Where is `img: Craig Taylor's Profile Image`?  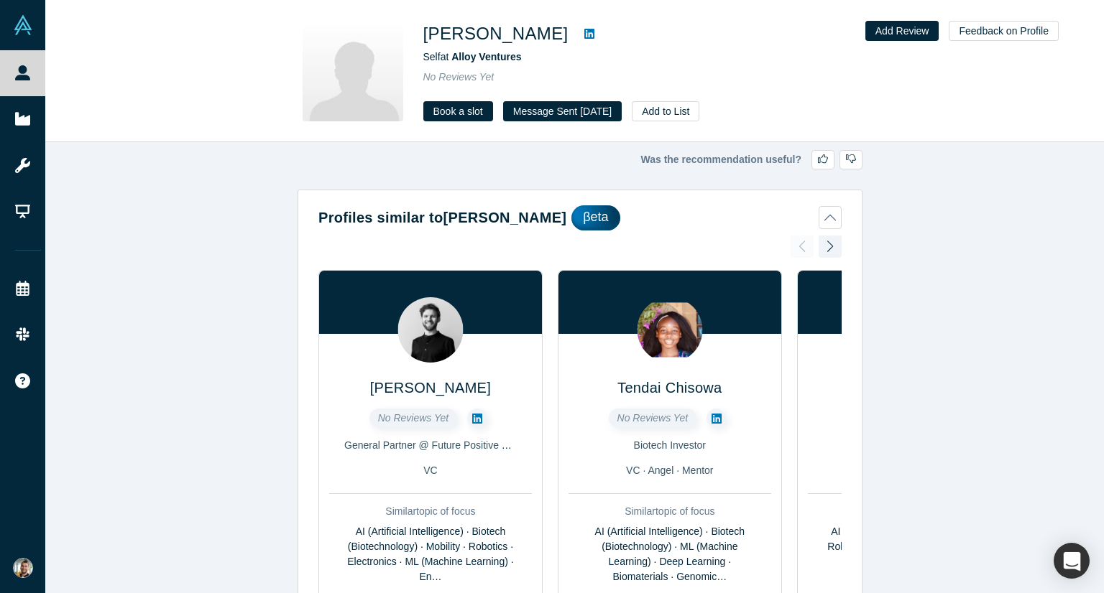 img: Craig Taylor's Profile Image is located at coordinates (353, 71).